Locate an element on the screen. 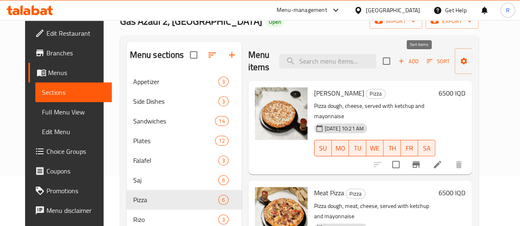 This screenshot has height=226, width=520. span: Saj is located at coordinates (175, 180).